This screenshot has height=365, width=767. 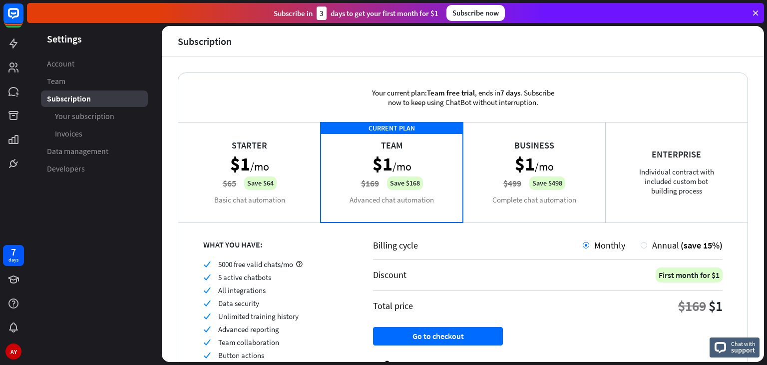 I want to click on span: 7 days, so click(x=511, y=92).